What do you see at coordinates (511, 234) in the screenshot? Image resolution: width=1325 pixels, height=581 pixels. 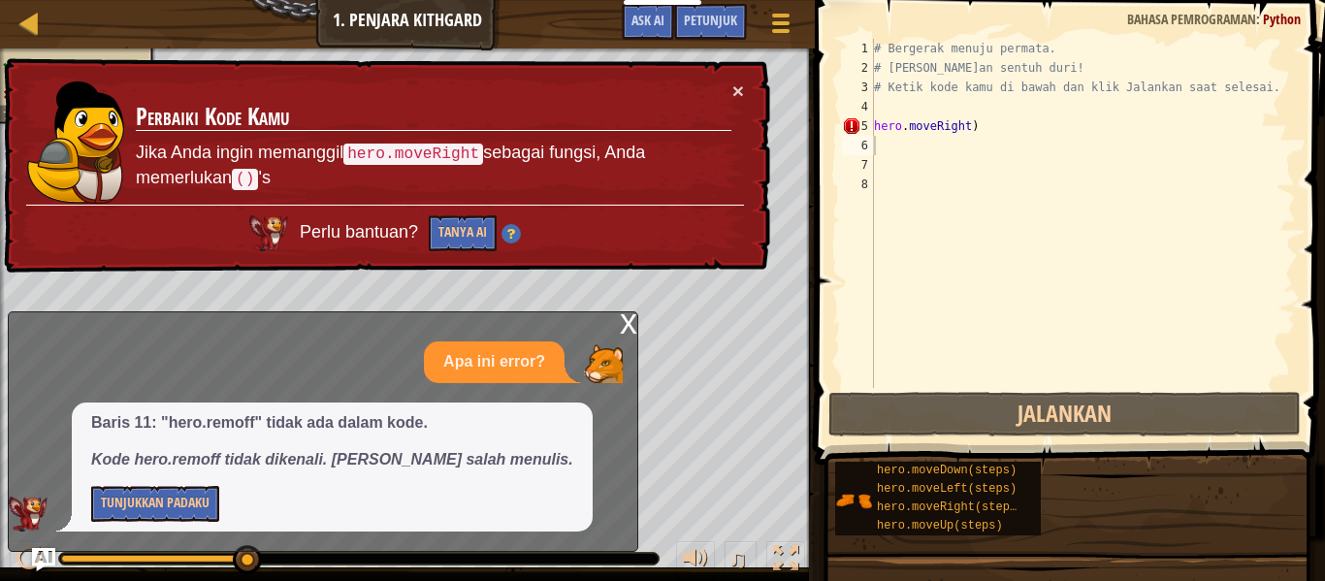 I see `img: Hint` at bounding box center [511, 234].